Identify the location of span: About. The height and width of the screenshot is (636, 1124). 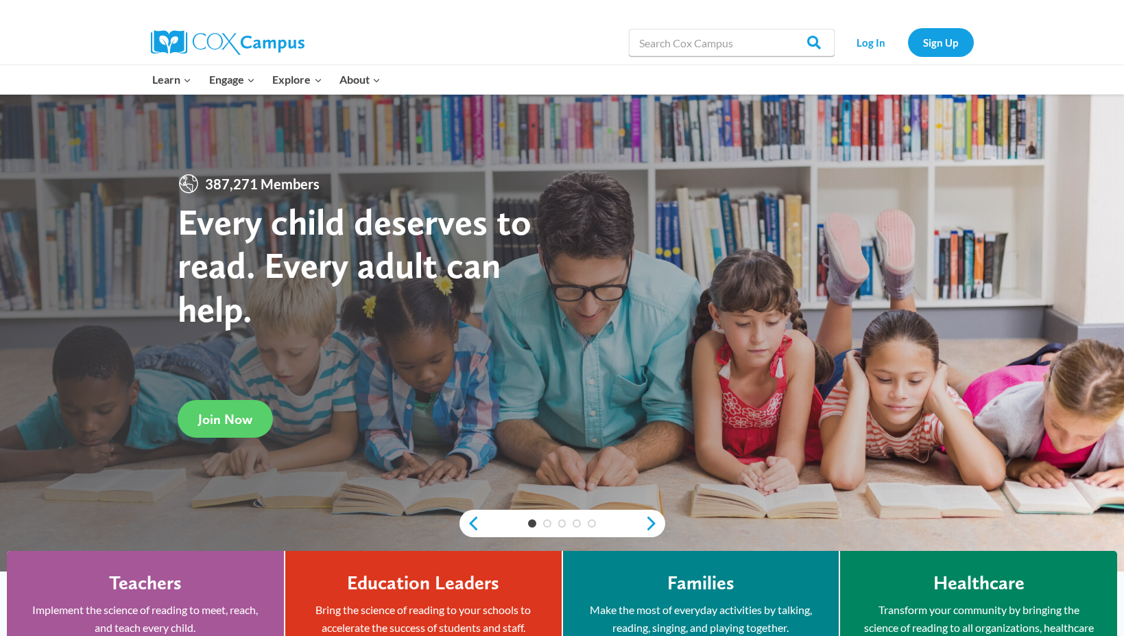
(360, 80).